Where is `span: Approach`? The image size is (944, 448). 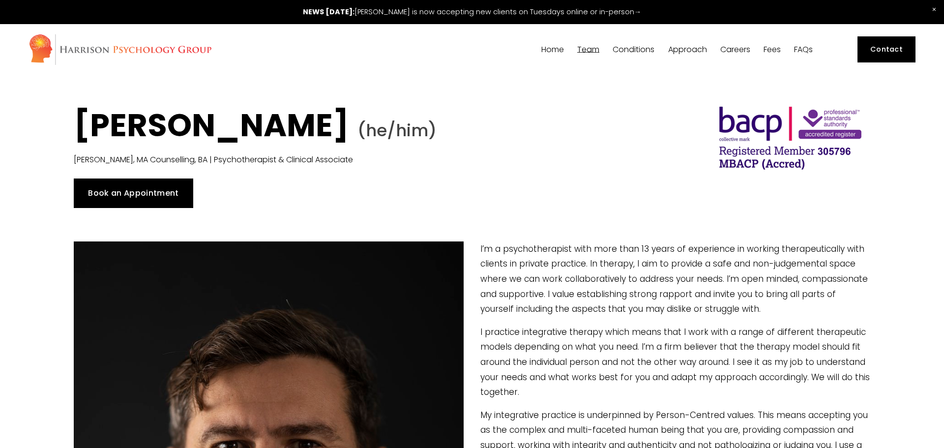
span: Approach is located at coordinates (687, 50).